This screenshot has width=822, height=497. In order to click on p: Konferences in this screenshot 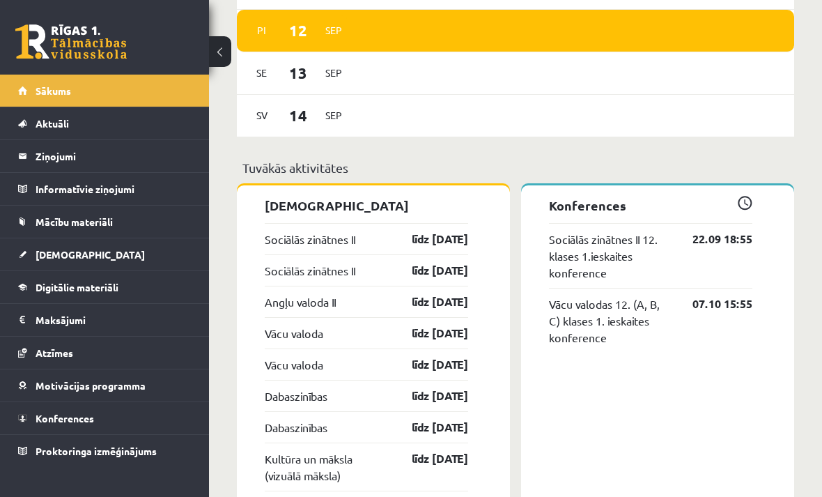, I will do `click(651, 205)`.